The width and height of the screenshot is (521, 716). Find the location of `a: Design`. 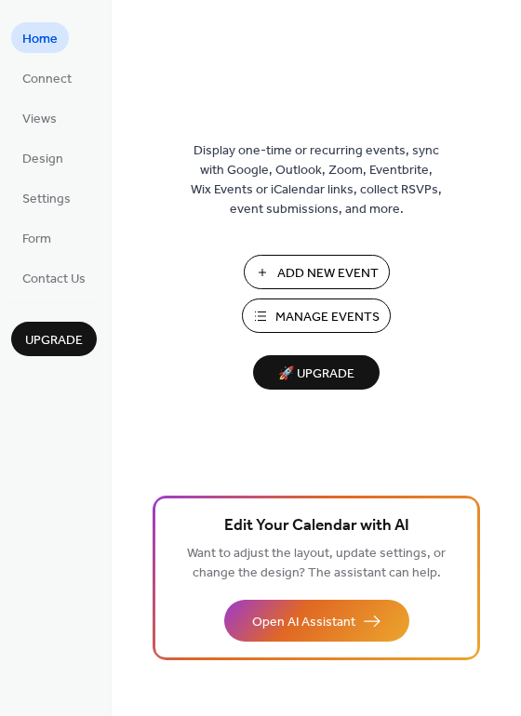

a: Design is located at coordinates (43, 157).